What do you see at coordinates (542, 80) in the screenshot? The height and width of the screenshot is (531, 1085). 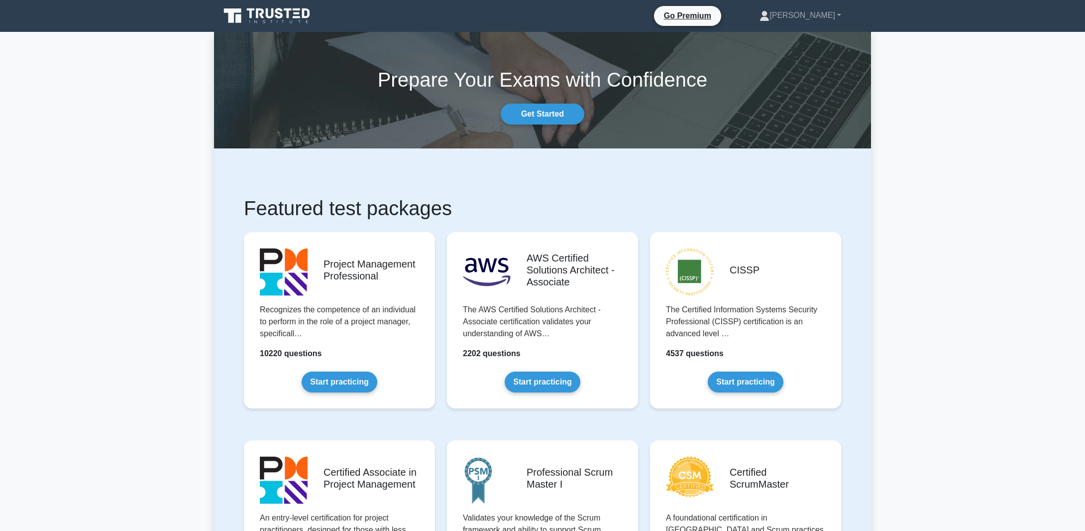 I see `h1: Prepare Your Exams with Confidence` at bounding box center [542, 80].